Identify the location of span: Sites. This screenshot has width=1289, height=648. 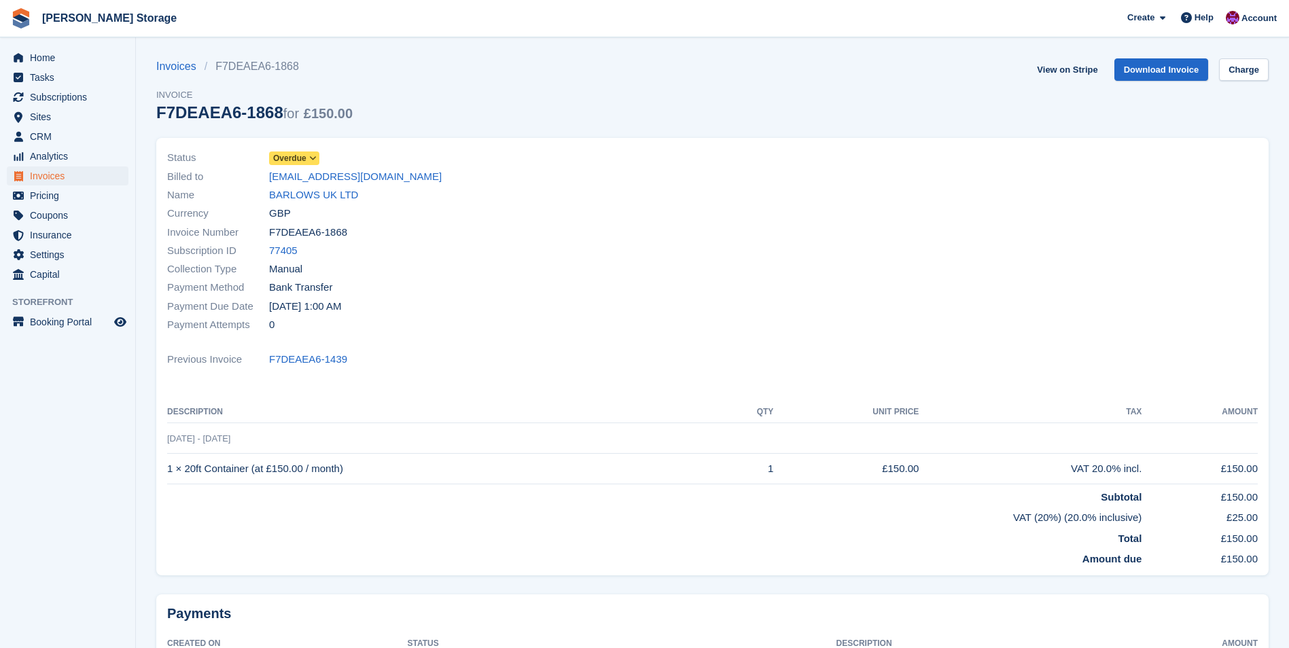
(71, 117).